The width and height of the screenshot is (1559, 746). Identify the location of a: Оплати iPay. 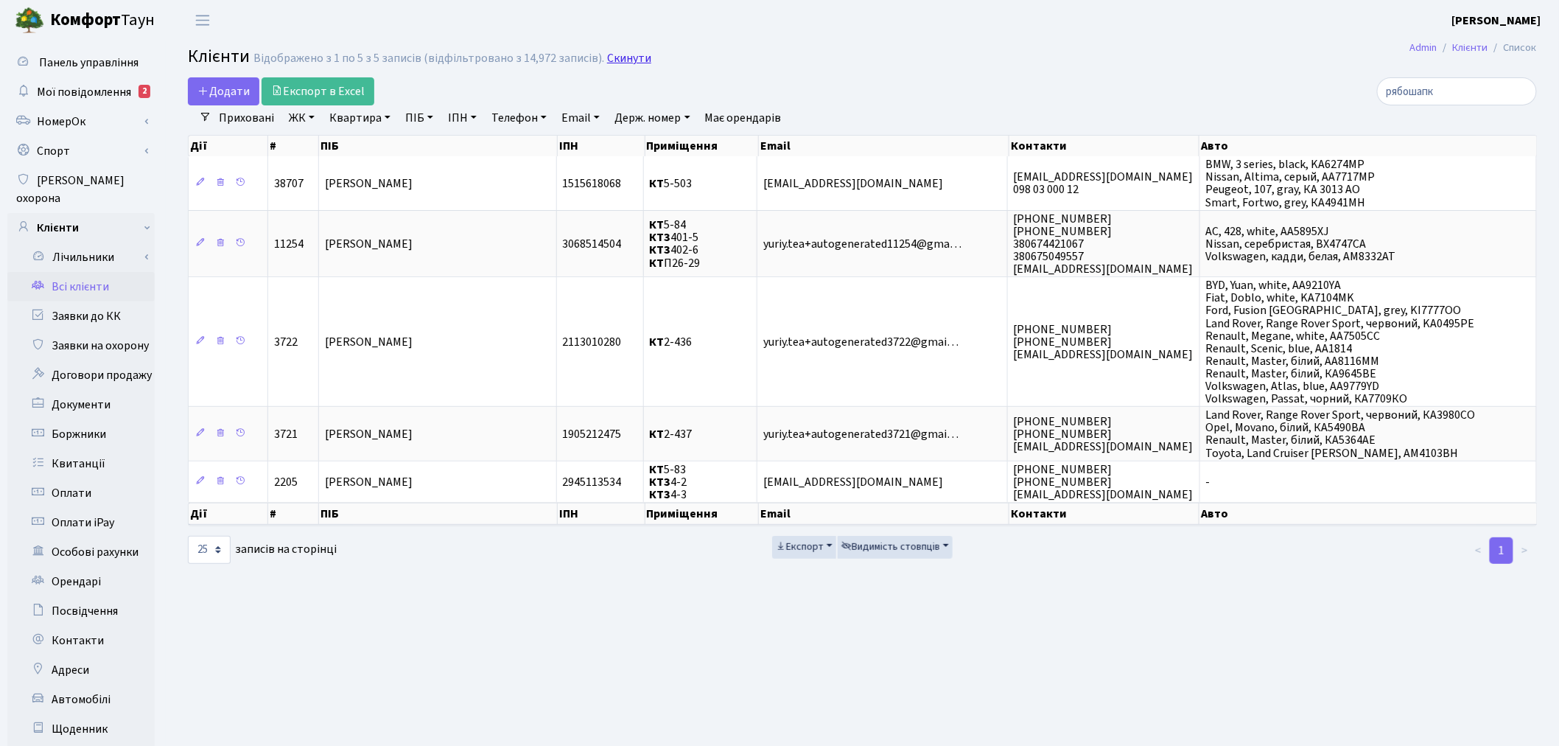
(81, 522).